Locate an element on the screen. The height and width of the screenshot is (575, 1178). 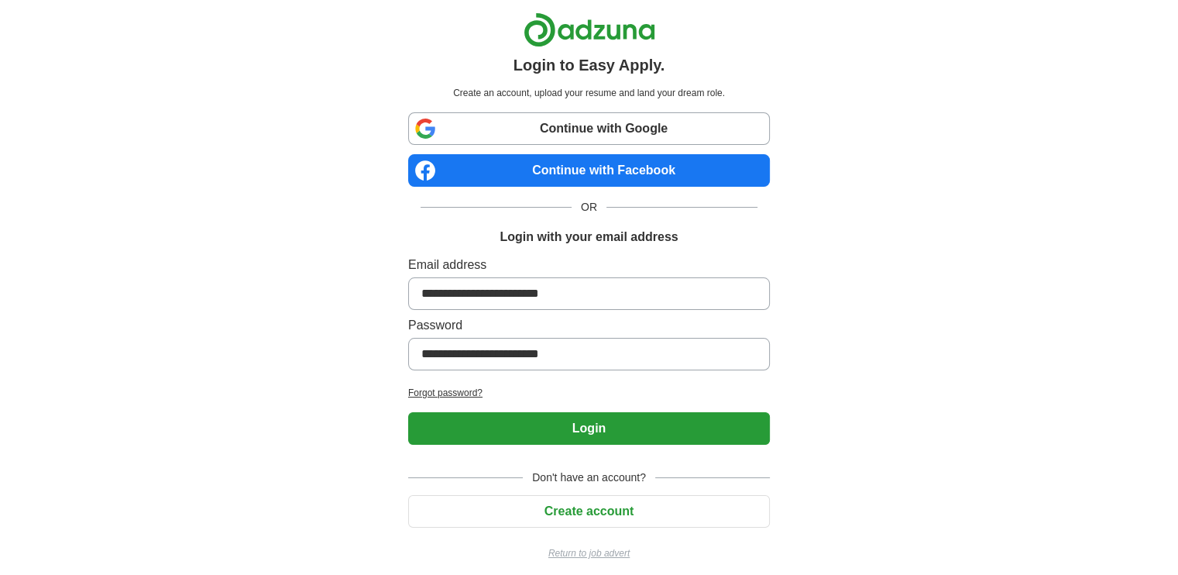
h2: Forgot password? is located at coordinates (588, 393).